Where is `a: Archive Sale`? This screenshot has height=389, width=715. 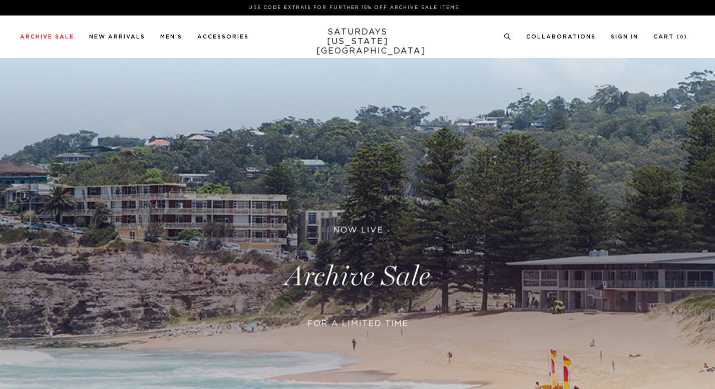 a: Archive Sale is located at coordinates (47, 37).